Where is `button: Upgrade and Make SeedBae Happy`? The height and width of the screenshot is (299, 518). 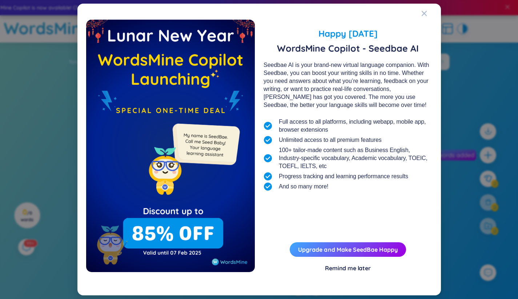
button: Upgrade and Make SeedBae Happy is located at coordinates (348, 249).